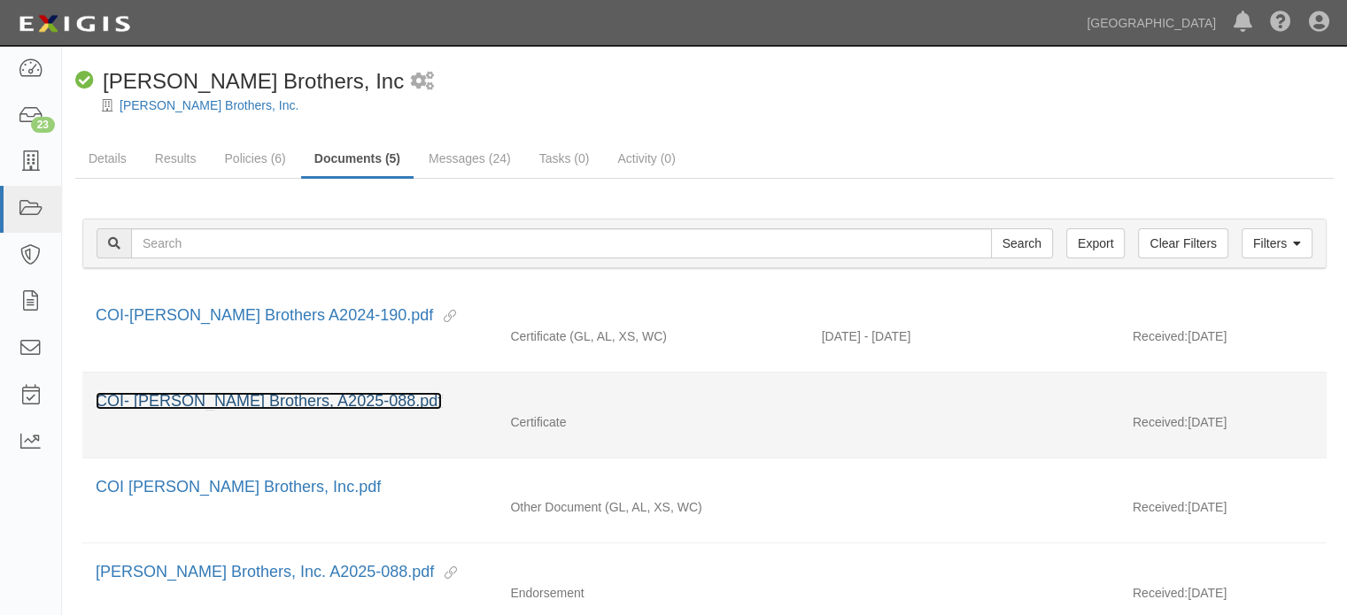 The height and width of the screenshot is (615, 1347). I want to click on div: Gentry Brothers, Inc, so click(239, 81).